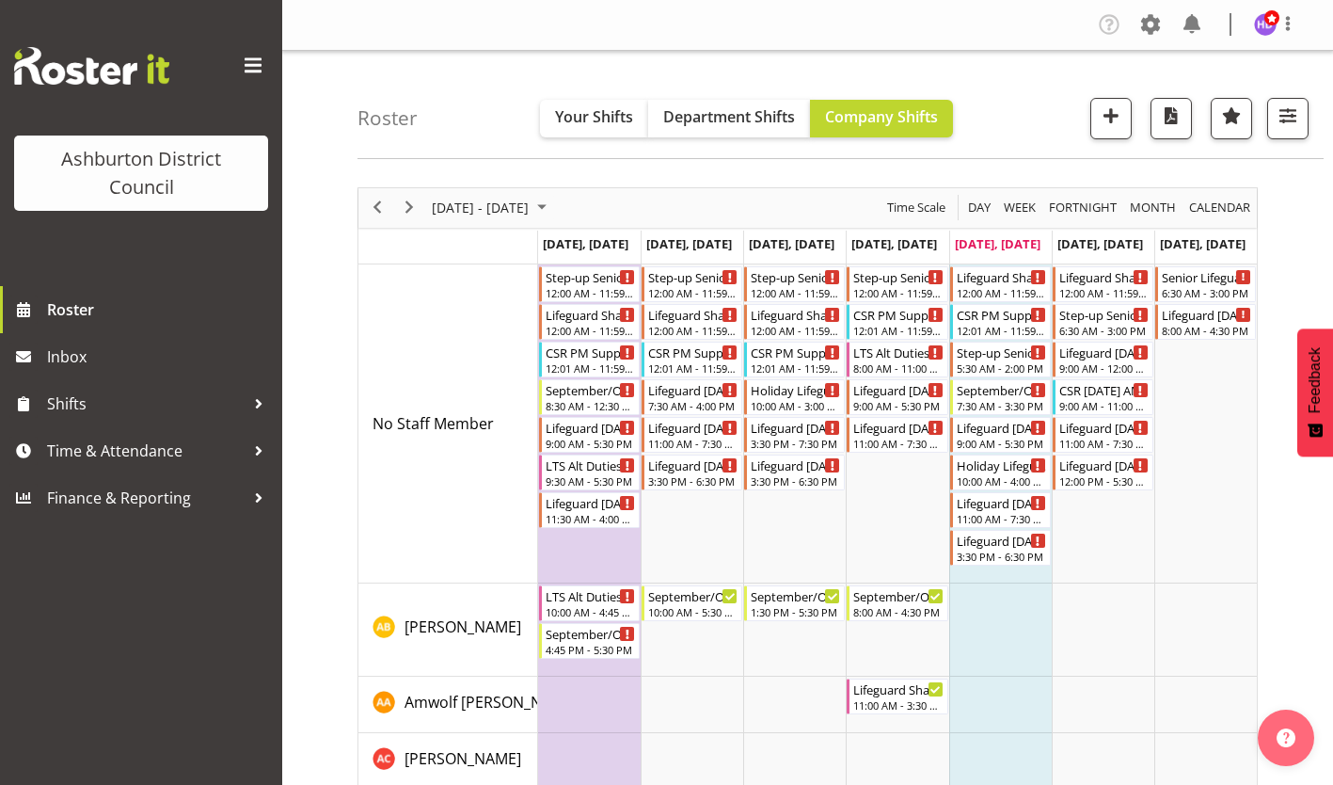 The image size is (1333, 785). Describe the element at coordinates (1083, 207) in the screenshot. I see `span: Fortnight` at that location.